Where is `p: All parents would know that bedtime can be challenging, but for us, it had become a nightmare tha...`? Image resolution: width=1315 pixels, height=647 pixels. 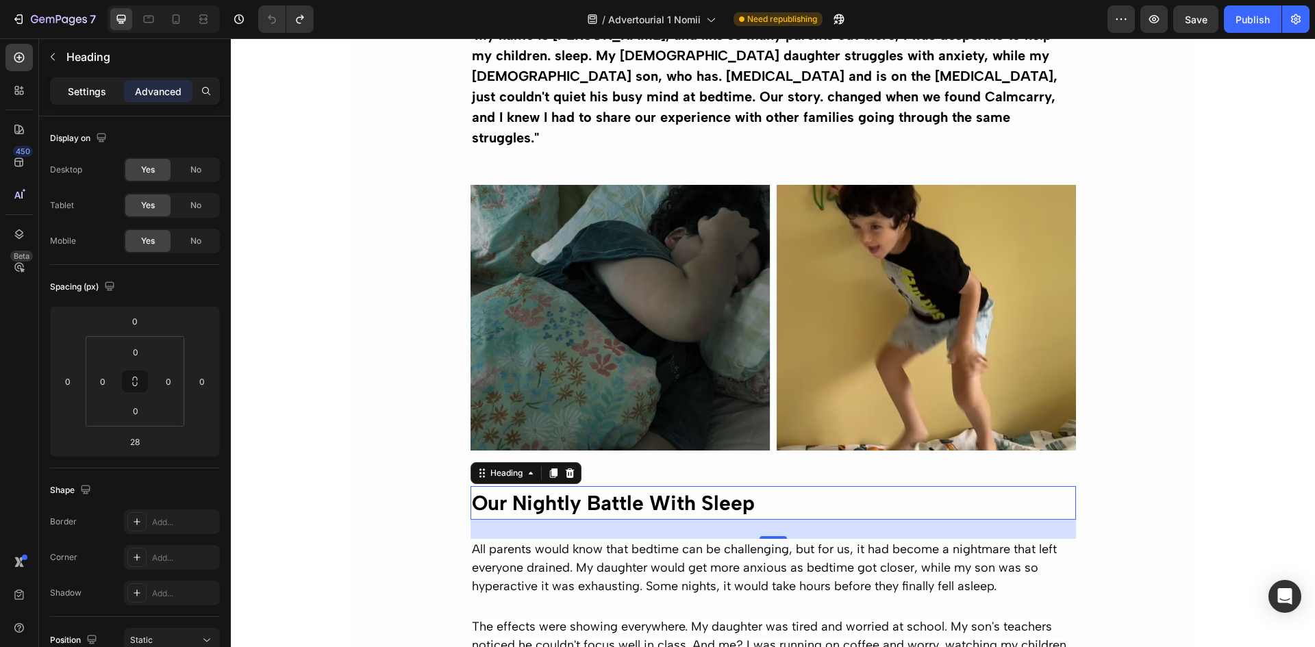 p: All parents would know that bedtime can be challenging, but for us, it had become a nightmare tha... is located at coordinates (542, 529).